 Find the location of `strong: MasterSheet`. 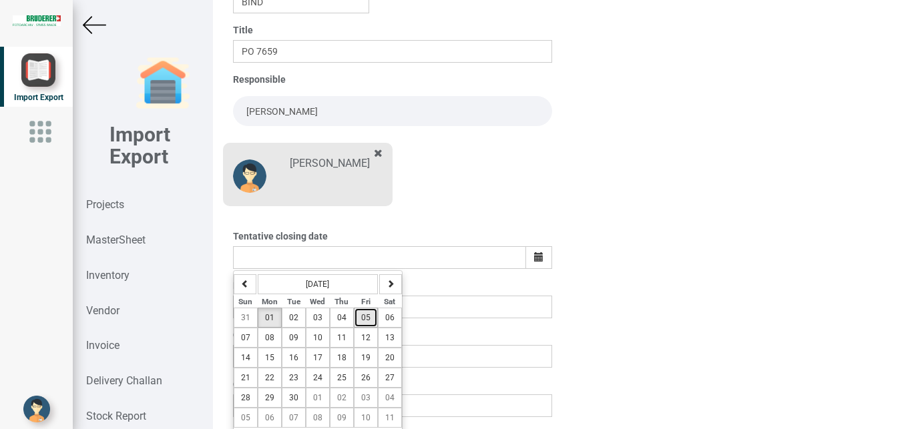

strong: MasterSheet is located at coordinates (116, 240).